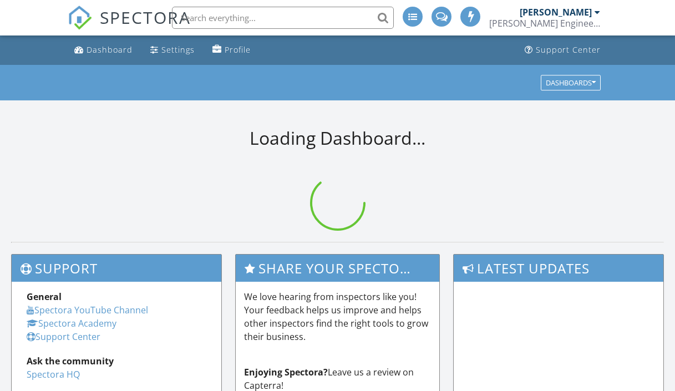  Describe the element at coordinates (87, 310) in the screenshot. I see `a: Spectora YouTube Channel` at that location.